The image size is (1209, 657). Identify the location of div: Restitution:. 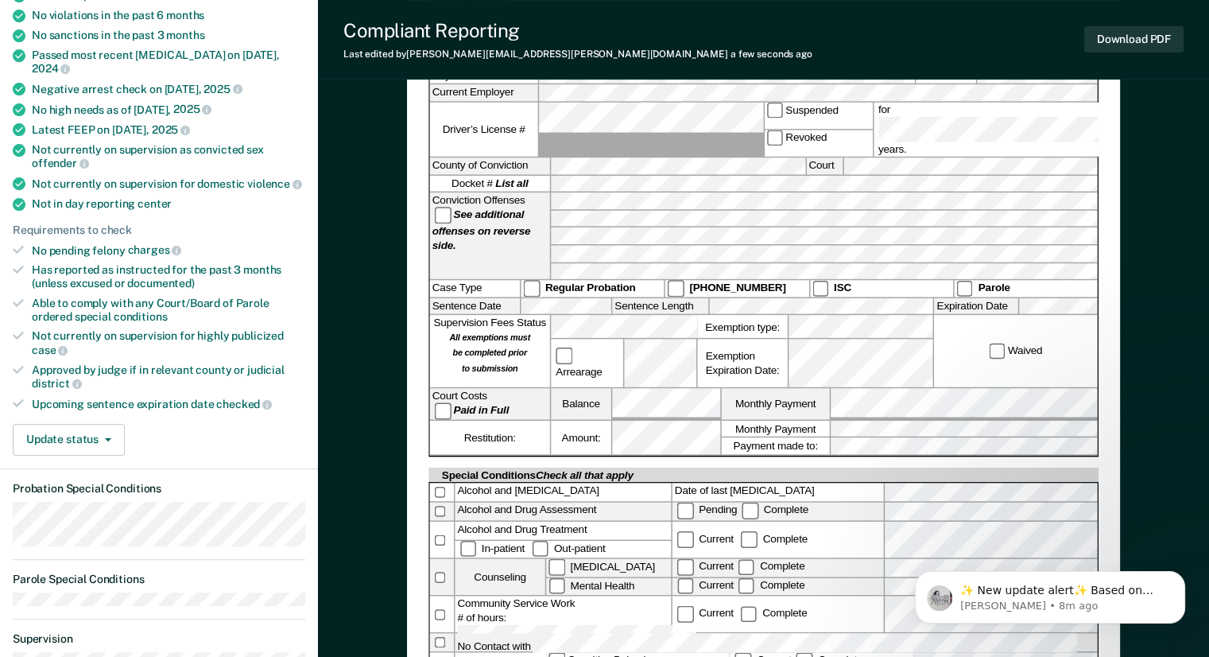
(490, 437).